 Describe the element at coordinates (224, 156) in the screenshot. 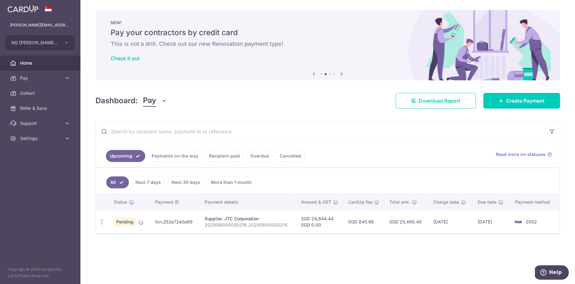

I see `a: Recipient paid` at that location.